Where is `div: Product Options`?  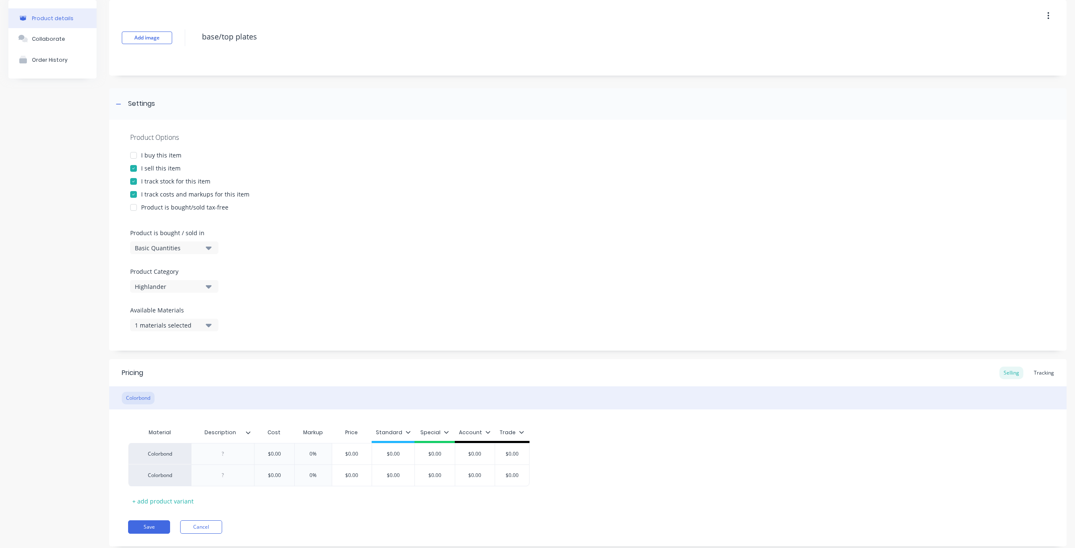
div: Product Options is located at coordinates (588, 137).